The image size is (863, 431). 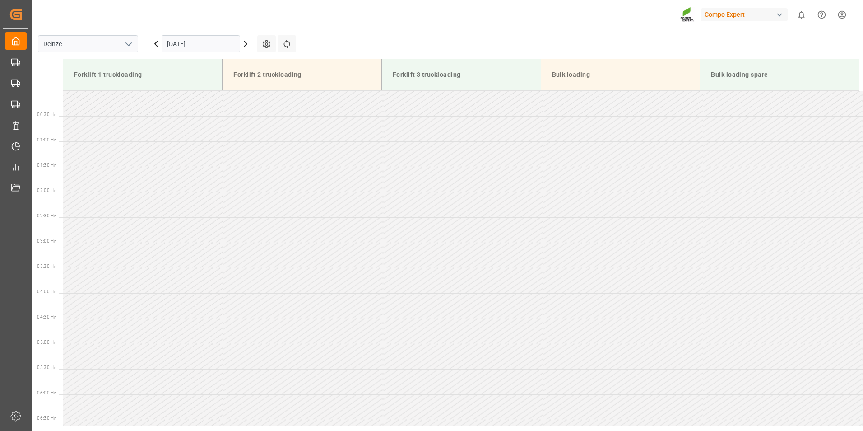 I want to click on span: 05:30 Hr, so click(x=46, y=367).